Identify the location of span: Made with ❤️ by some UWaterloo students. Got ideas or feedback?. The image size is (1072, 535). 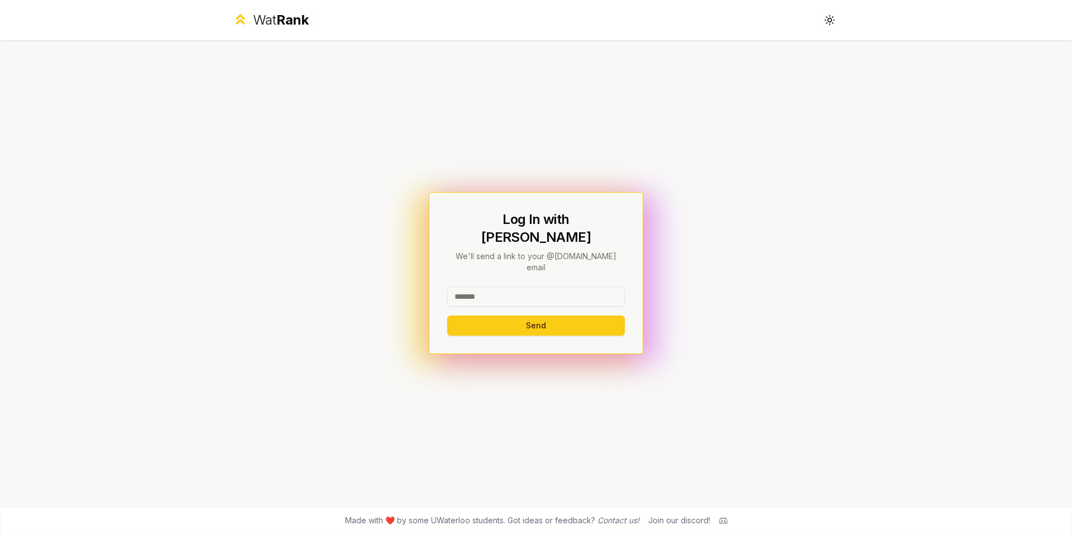
(492, 520).